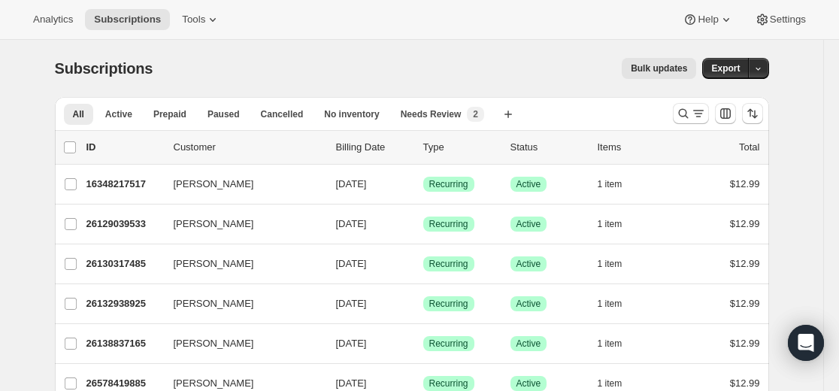 The image size is (839, 391). What do you see at coordinates (475, 114) in the screenshot?
I see `span: 2` at bounding box center [475, 114].